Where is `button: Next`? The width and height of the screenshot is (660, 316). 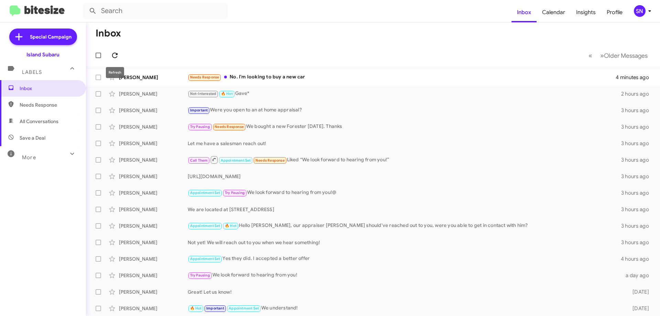
button: Next is located at coordinates (624, 55).